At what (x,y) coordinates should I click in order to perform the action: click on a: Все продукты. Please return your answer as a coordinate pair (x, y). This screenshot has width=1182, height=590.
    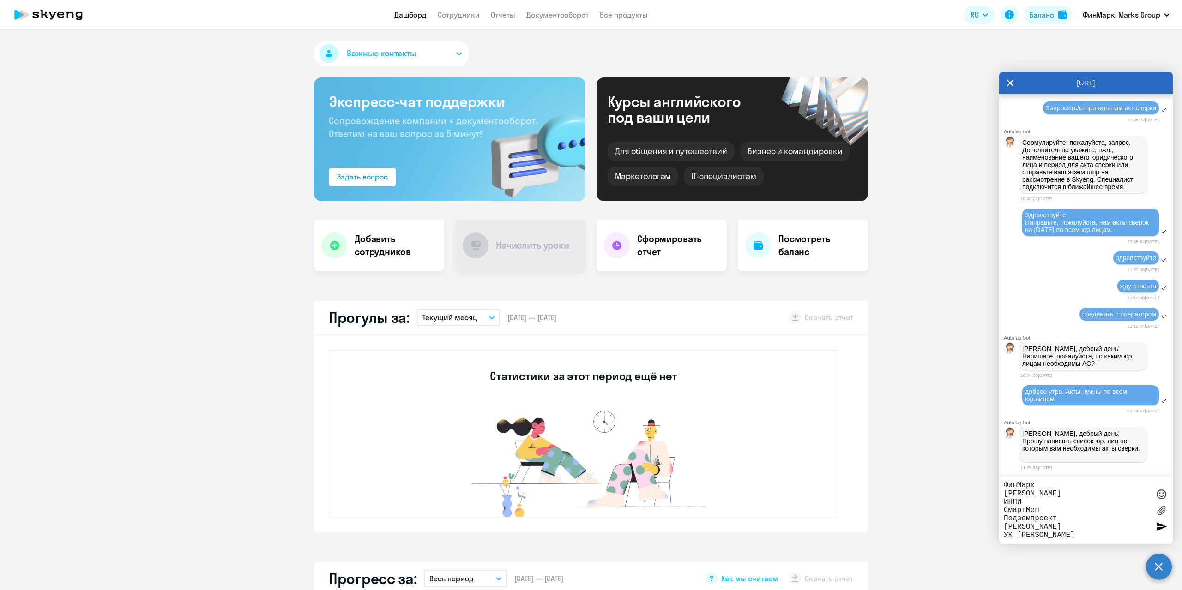
    Looking at the image, I should click on (624, 15).